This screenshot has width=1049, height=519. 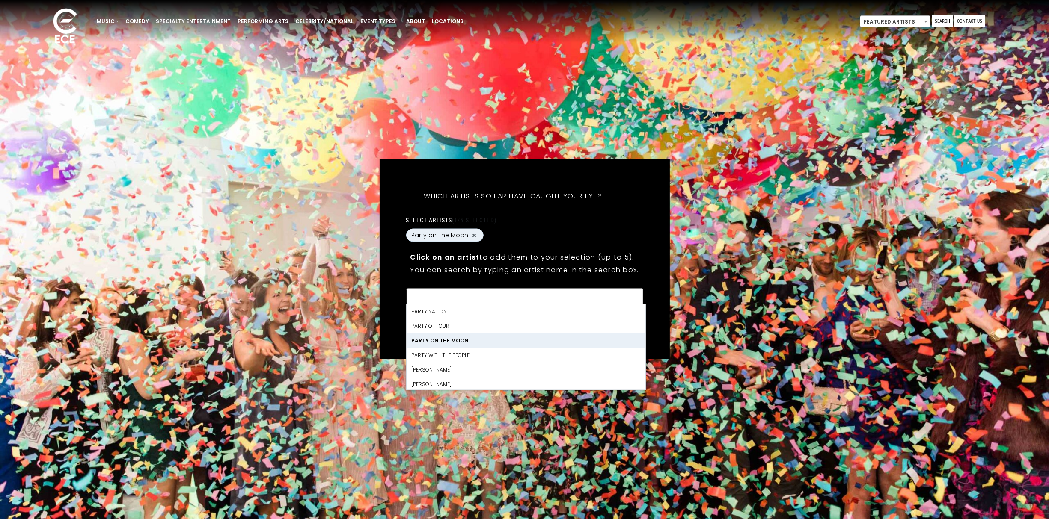 What do you see at coordinates (263, 21) in the screenshot?
I see `a: Performing Arts` at bounding box center [263, 21].